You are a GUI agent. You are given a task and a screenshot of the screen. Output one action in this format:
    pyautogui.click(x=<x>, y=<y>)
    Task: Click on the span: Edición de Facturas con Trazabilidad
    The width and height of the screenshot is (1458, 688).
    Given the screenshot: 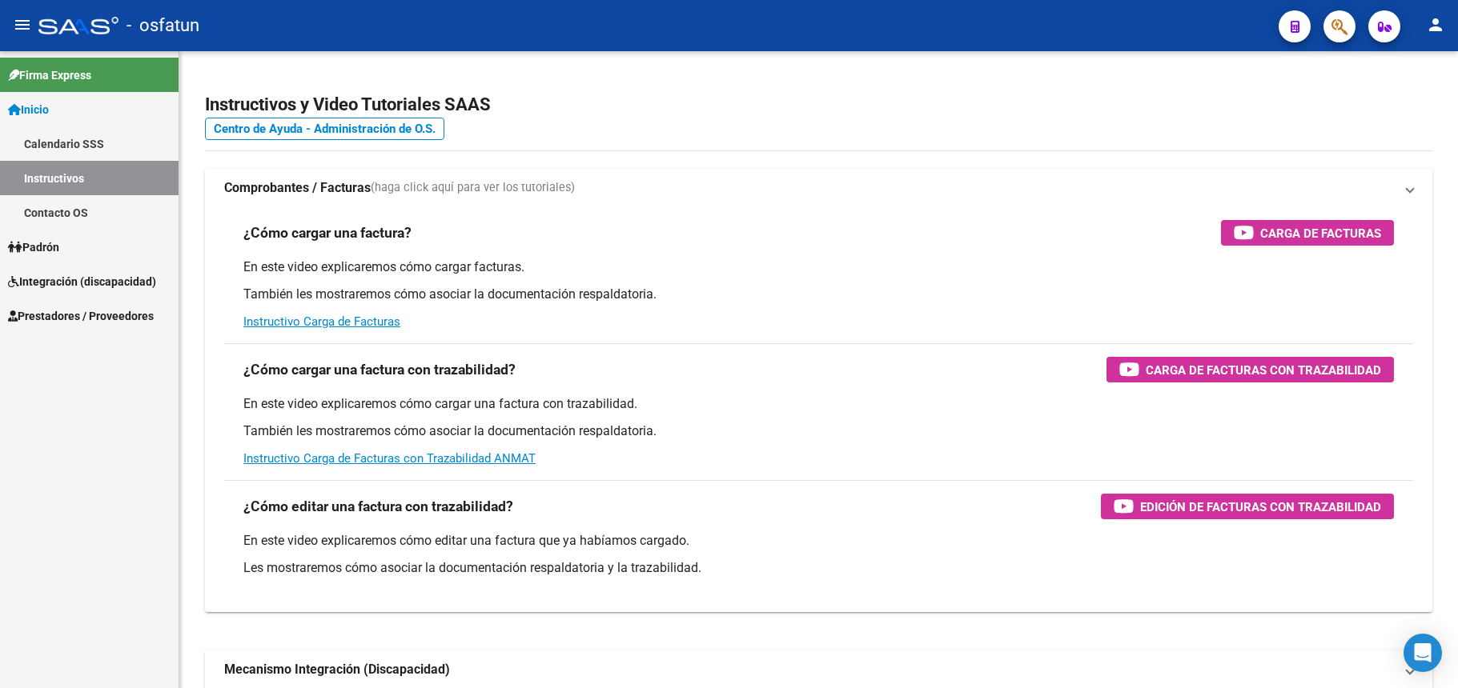 What is the action you would take?
    pyautogui.click(x=1260, y=507)
    